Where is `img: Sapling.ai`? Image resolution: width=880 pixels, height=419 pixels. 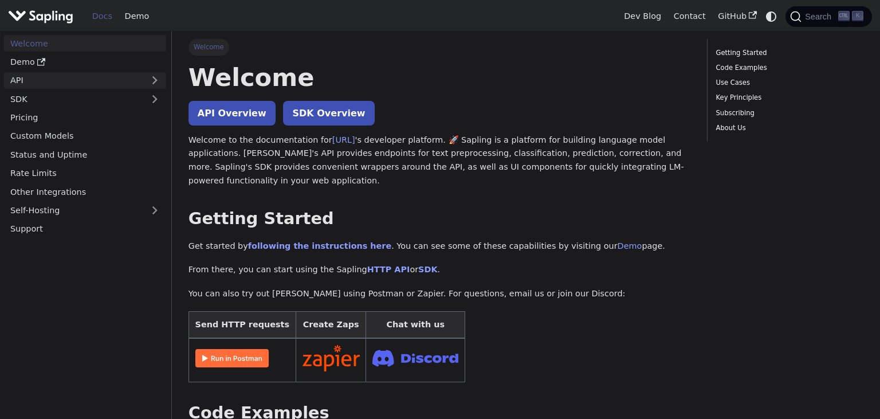 img: Sapling.ai is located at coordinates (41, 16).